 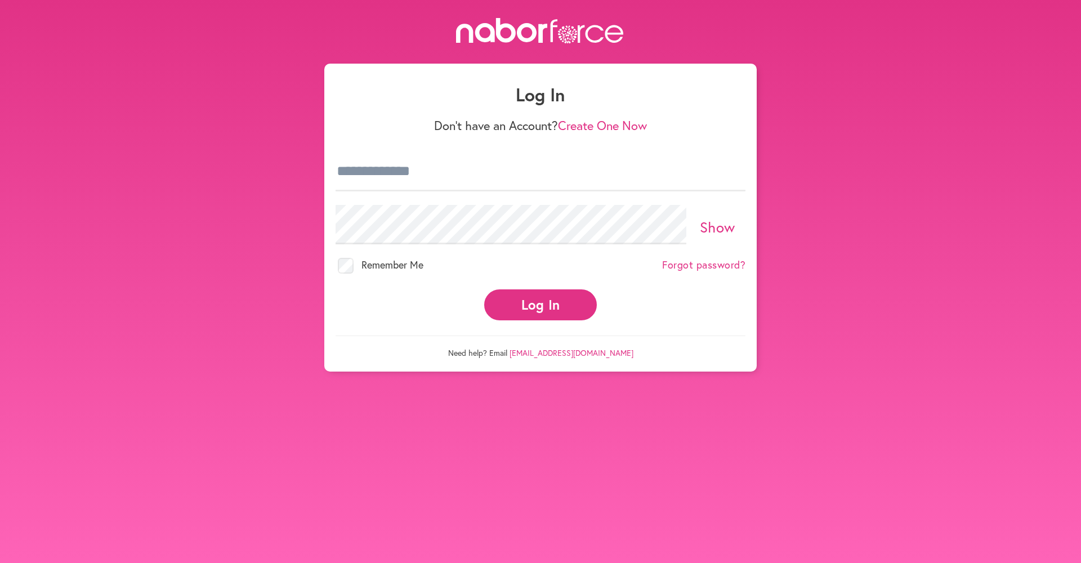 I want to click on span: Remember Me, so click(x=393, y=265).